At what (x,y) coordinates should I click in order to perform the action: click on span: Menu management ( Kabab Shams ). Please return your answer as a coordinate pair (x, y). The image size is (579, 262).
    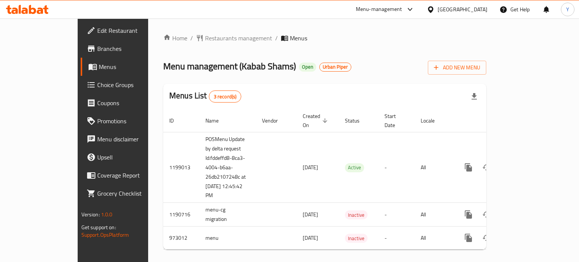
    Looking at the image, I should click on (230, 66).